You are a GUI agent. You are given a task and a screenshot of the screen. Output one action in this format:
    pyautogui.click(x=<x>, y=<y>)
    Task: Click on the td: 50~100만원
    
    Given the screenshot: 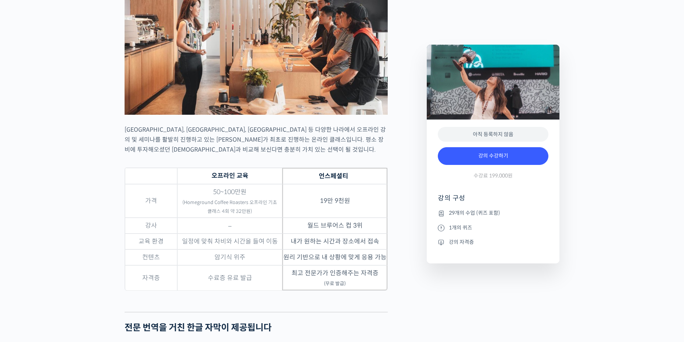 What is the action you would take?
    pyautogui.click(x=230, y=200)
    